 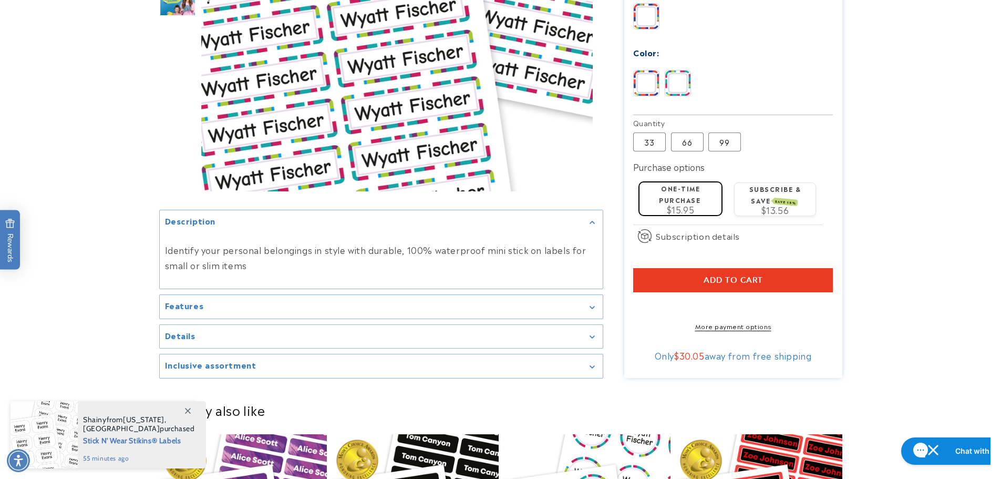 What do you see at coordinates (678, 83) in the screenshot?
I see `img: Pink` at bounding box center [678, 83].